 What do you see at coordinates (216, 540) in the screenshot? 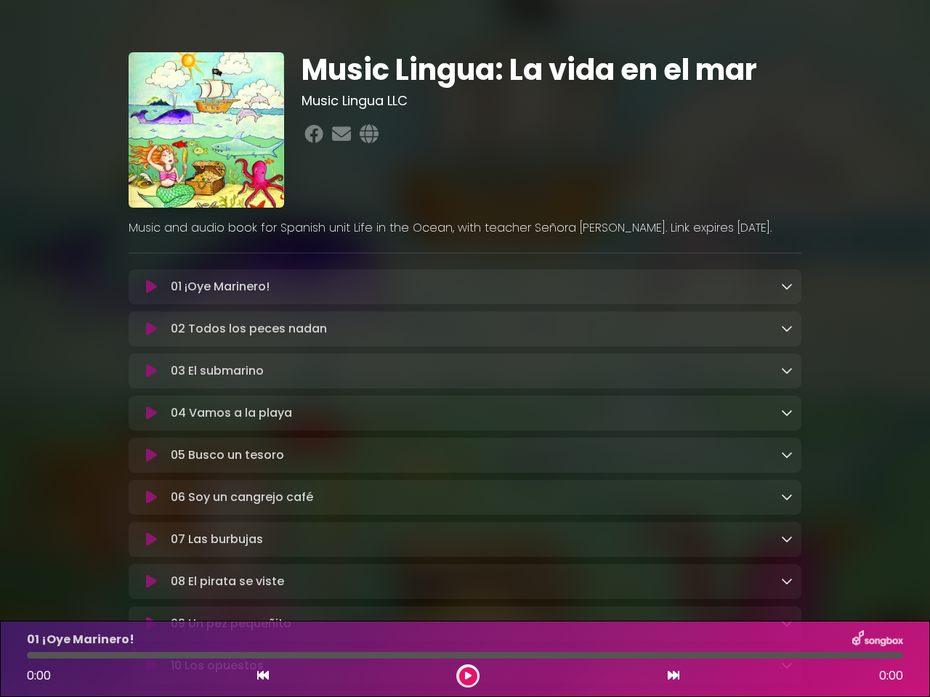
I see `p: 07 Las burbujas` at bounding box center [216, 540].